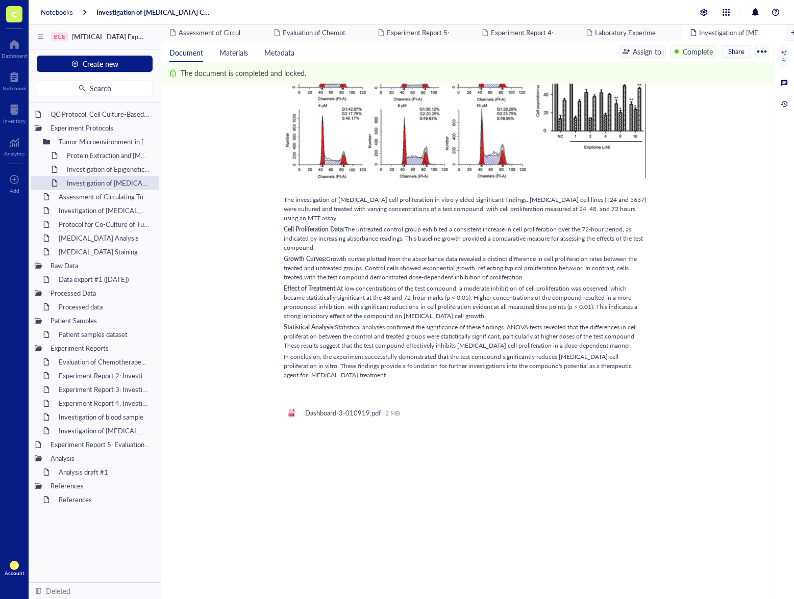 Image resolution: width=794 pixels, height=599 pixels. I want to click on span: In conclusion, the experiment successfully demonstrated that the test compound significantly redu..., so click(458, 366).